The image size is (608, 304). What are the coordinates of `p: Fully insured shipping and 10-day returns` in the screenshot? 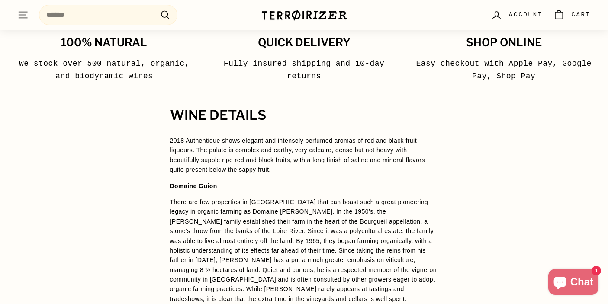 It's located at (304, 70).